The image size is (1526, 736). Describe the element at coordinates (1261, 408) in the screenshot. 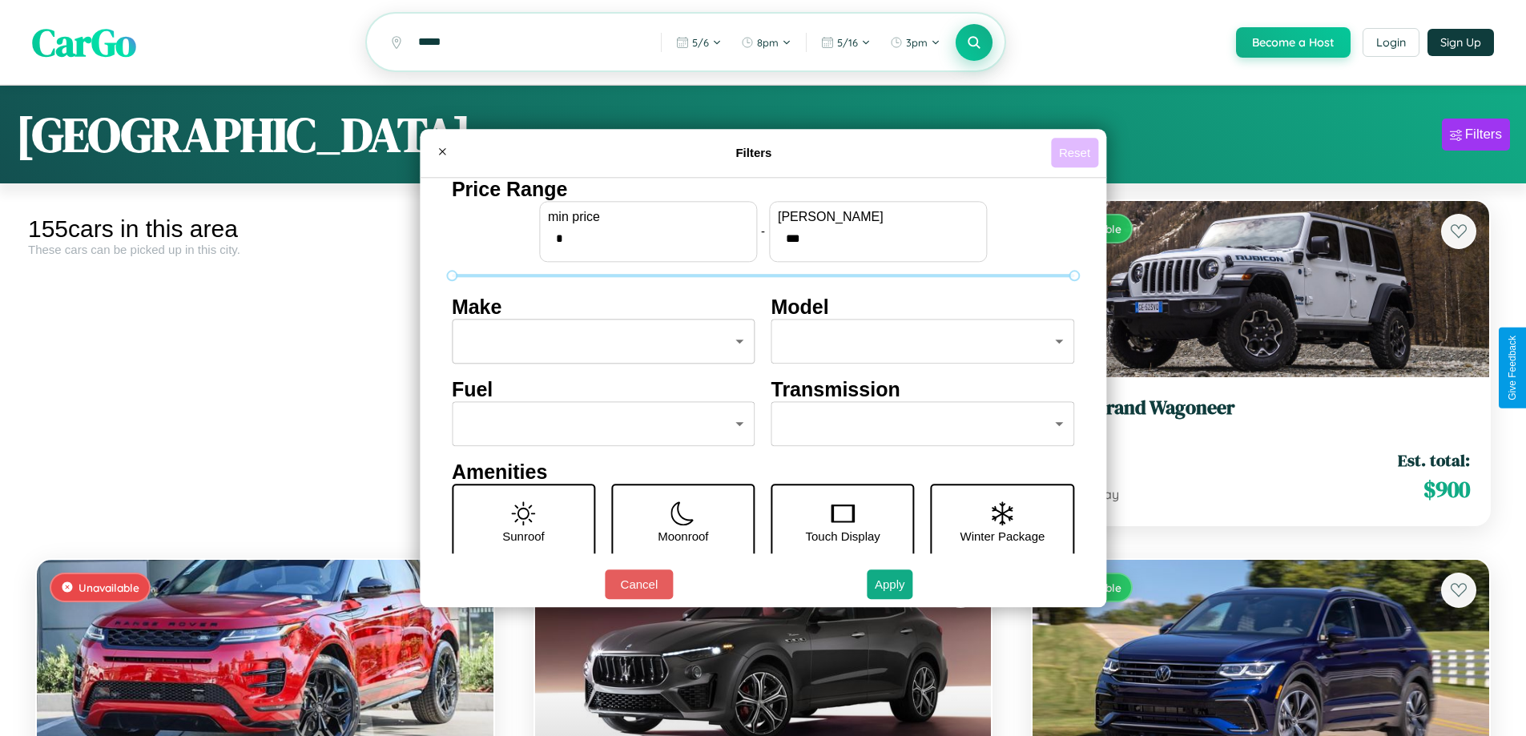

I see `h3: Jeep Grand Wagoneer` at that location.